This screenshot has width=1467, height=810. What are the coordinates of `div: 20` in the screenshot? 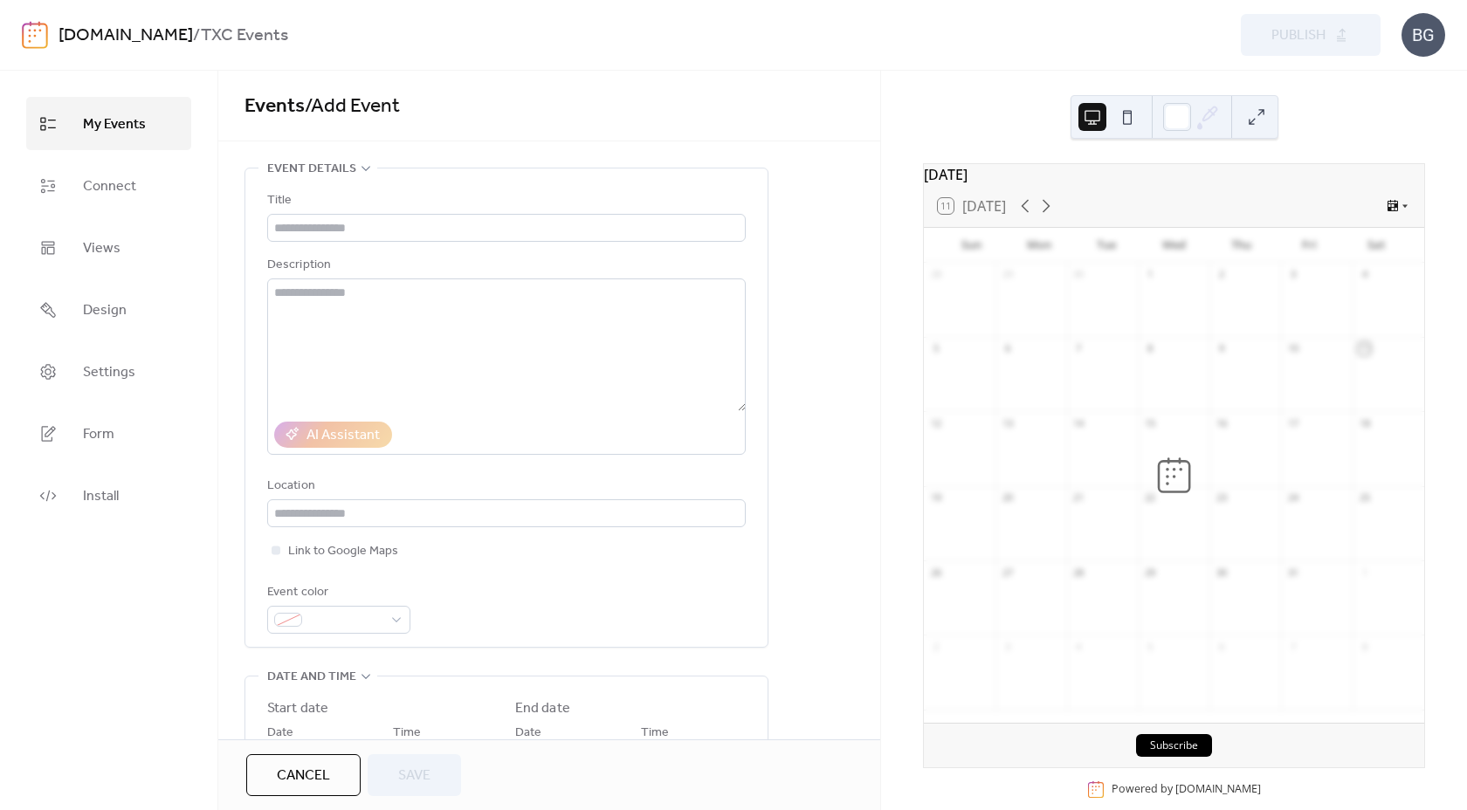 It's located at (1007, 498).